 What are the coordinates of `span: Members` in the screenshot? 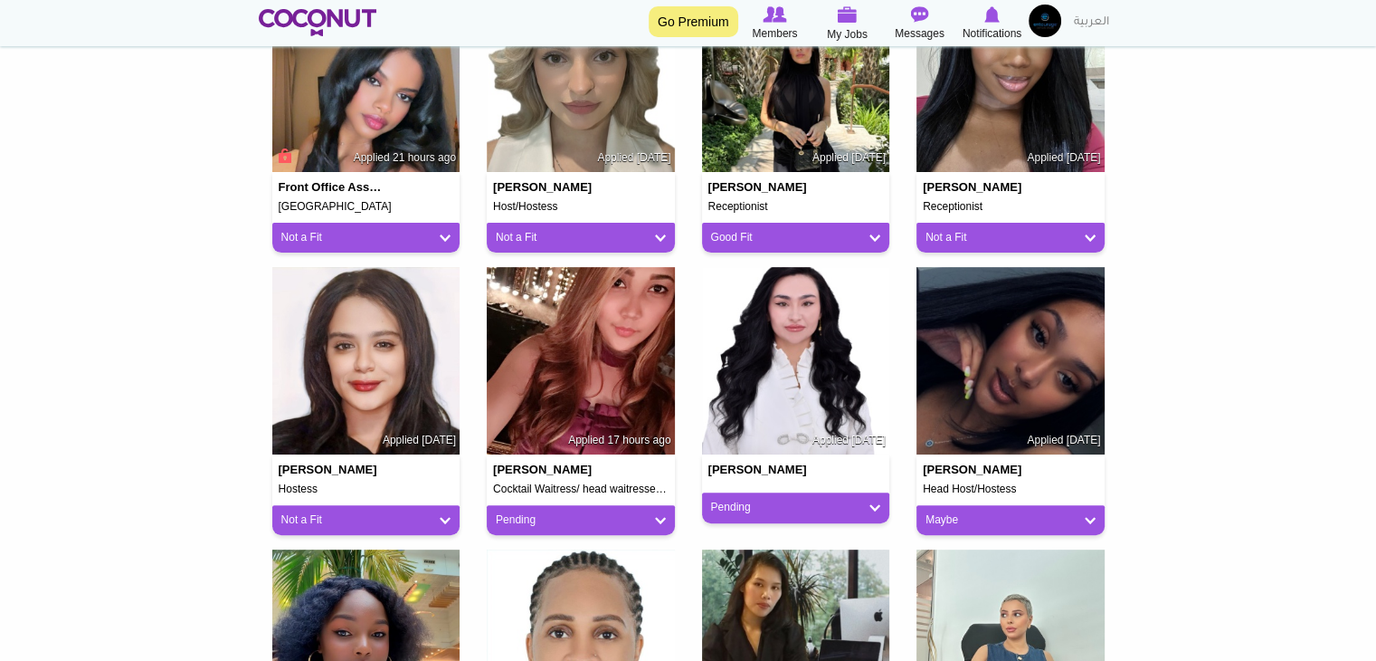 It's located at (775, 33).